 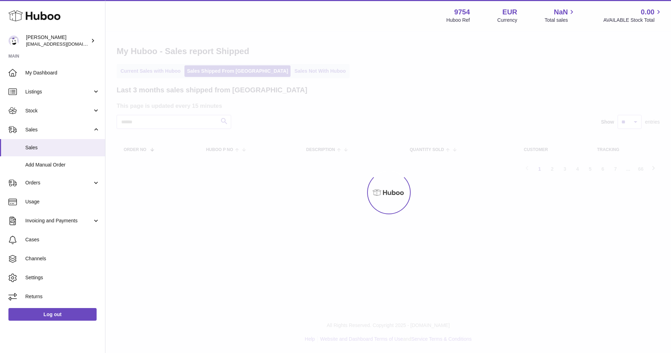 I want to click on span: Settings, so click(x=63, y=278).